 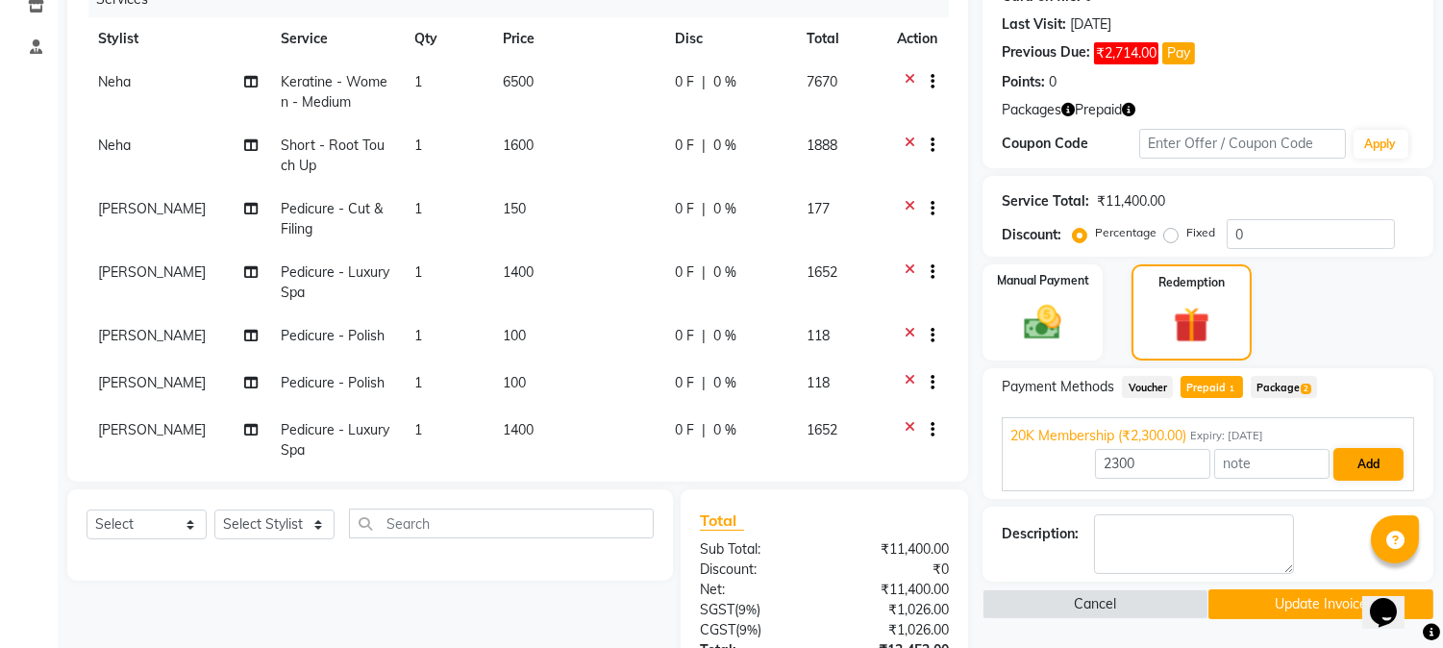 I want to click on span: Total, so click(x=722, y=520).